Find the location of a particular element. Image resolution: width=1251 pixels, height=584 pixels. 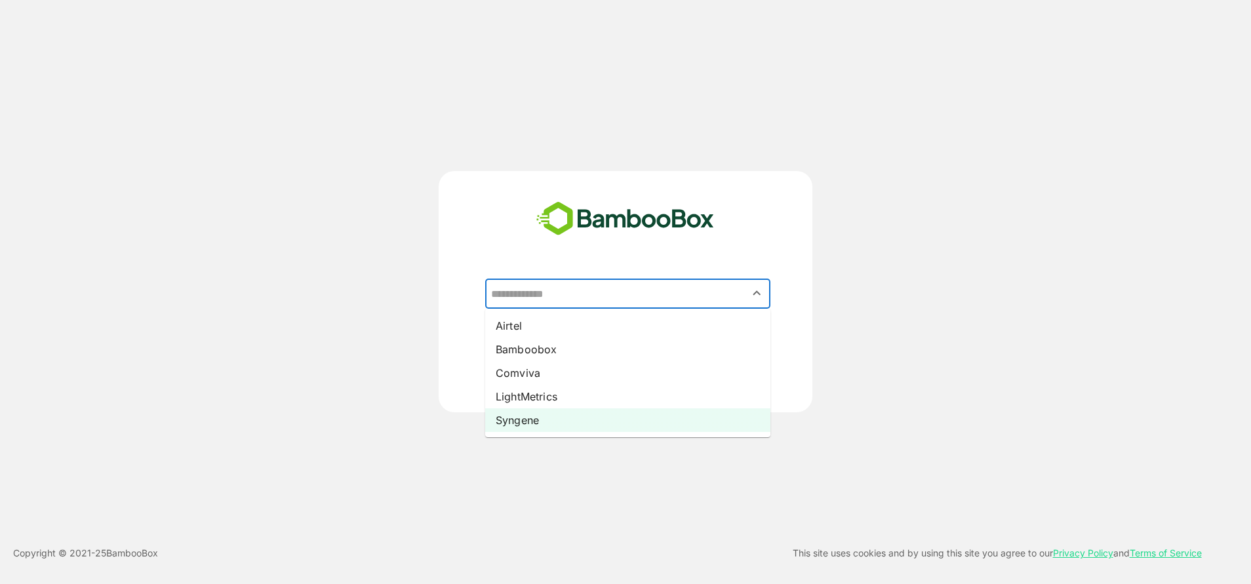

p: This site uses cookies and by using this site you agree to our and is located at coordinates (997, 553).